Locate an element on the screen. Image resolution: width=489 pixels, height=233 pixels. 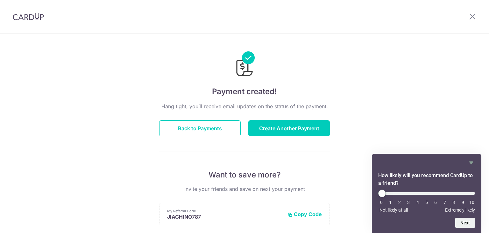
p: Invite your friends and save on next your payment is located at coordinates (245, 189).